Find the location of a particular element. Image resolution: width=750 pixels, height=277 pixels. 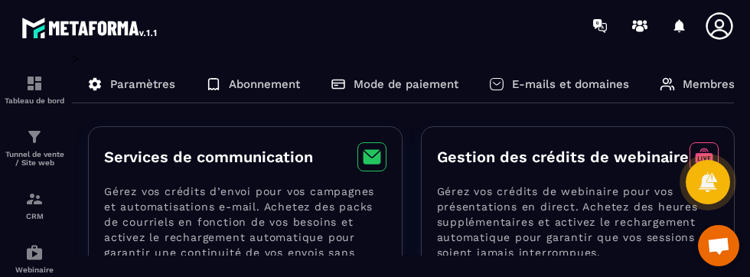

a: formationformationCRM is located at coordinates (34, 205).